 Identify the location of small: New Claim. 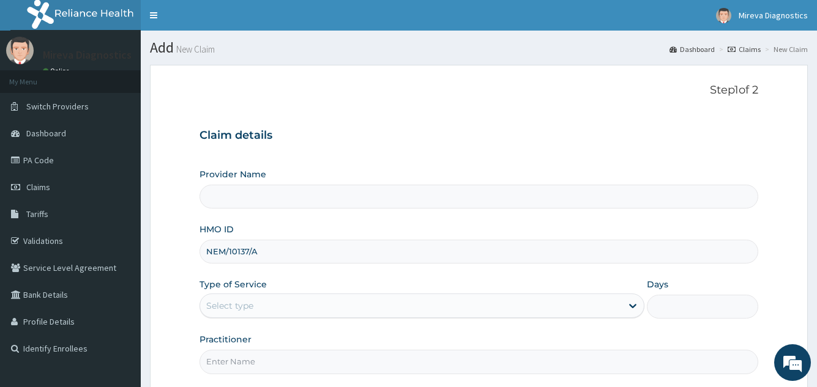
(194, 49).